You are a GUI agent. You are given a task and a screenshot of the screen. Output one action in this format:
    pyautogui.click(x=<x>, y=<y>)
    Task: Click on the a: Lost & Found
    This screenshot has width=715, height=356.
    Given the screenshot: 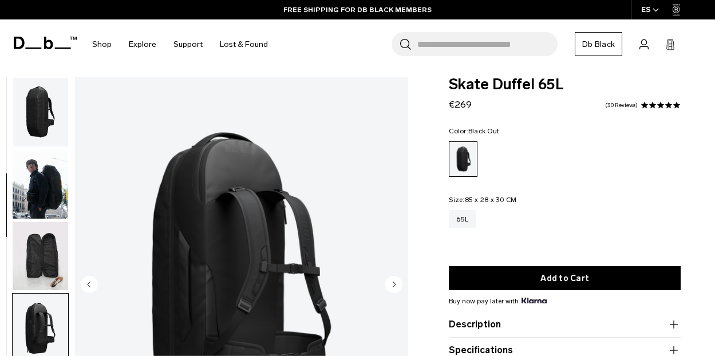 What is the action you would take?
    pyautogui.click(x=244, y=44)
    